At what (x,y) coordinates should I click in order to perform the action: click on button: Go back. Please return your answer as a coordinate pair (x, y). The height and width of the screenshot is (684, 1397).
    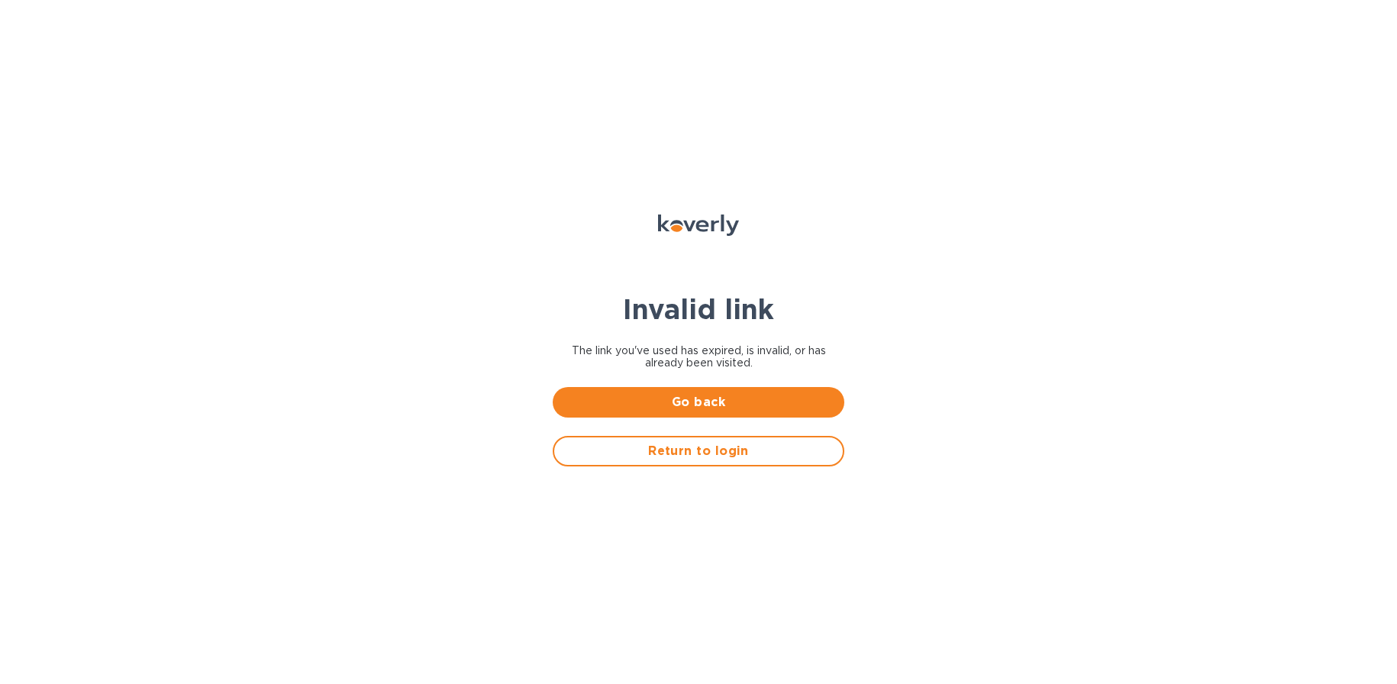
    Looking at the image, I should click on (699, 402).